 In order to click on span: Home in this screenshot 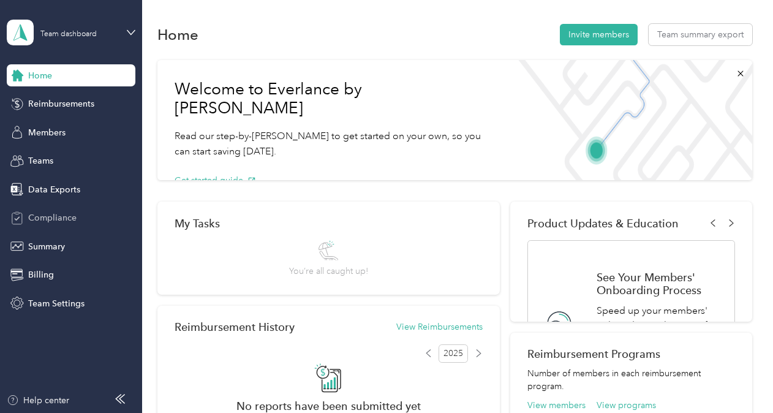, I will do `click(40, 75)`.